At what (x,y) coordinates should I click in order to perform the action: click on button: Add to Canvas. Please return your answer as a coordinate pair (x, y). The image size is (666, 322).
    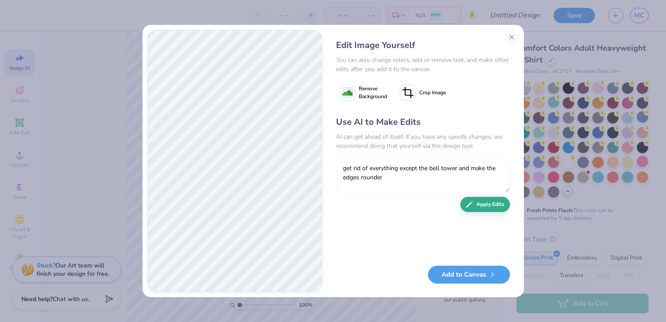
    Looking at the image, I should click on (469, 274).